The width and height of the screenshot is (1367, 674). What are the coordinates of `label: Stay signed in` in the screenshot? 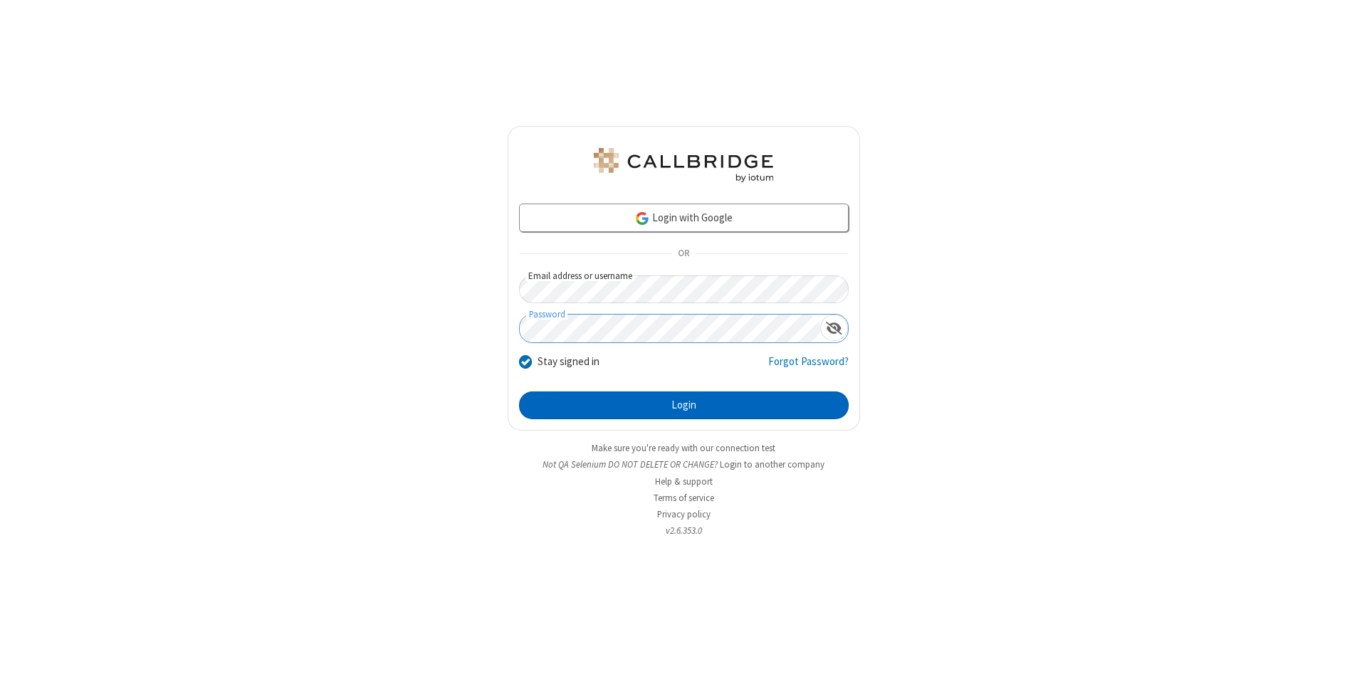 It's located at (568, 362).